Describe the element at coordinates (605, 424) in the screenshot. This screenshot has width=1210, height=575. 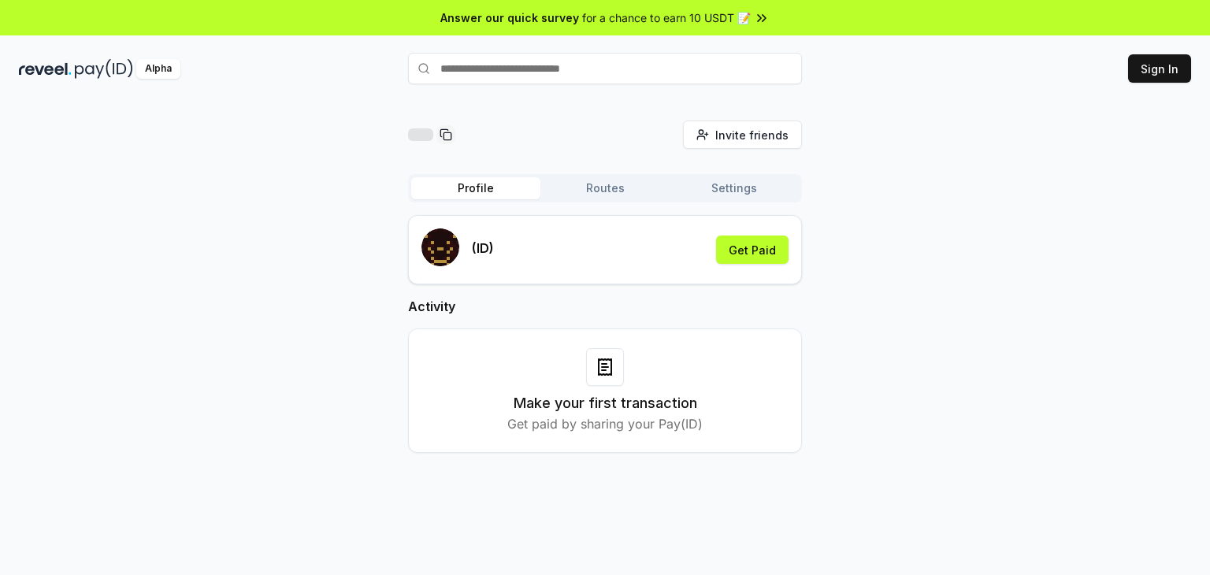
I see `p: Get paid by sharing your Pay(ID)` at that location.